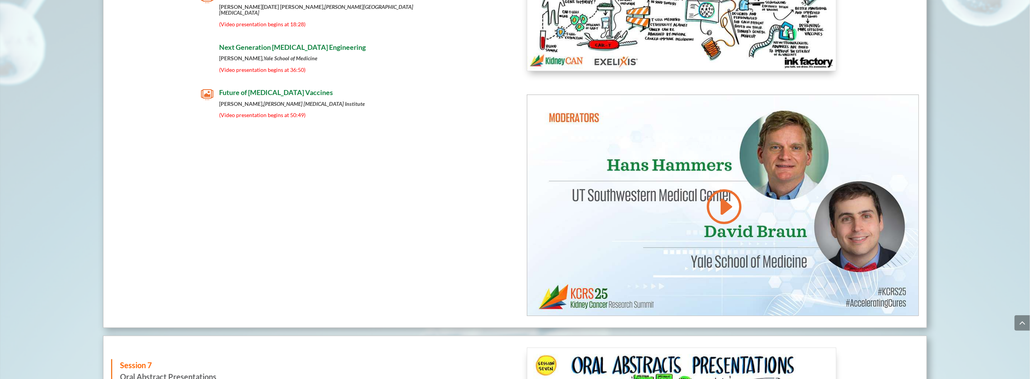  Describe the element at coordinates (136, 365) in the screenshot. I see `span: Session 7` at that location.